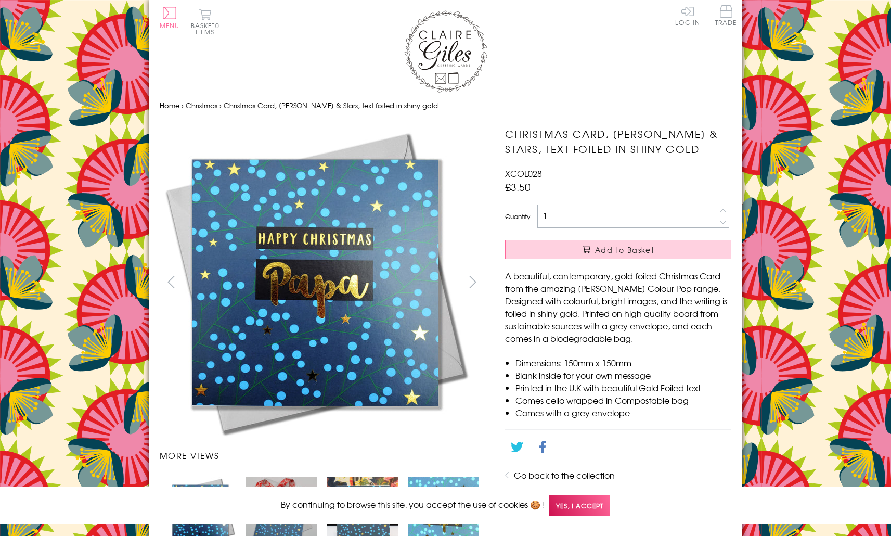 The height and width of the screenshot is (536, 891). I want to click on span: 0 items, so click(208, 29).